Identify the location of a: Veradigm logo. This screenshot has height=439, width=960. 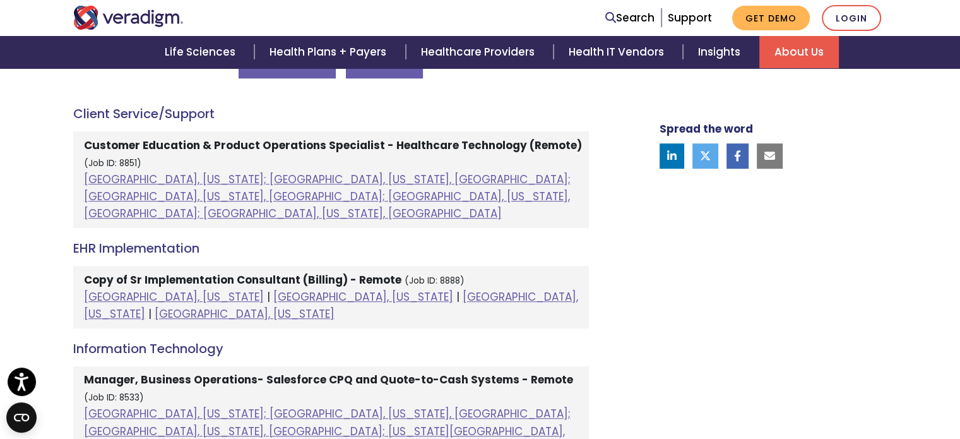
(128, 18).